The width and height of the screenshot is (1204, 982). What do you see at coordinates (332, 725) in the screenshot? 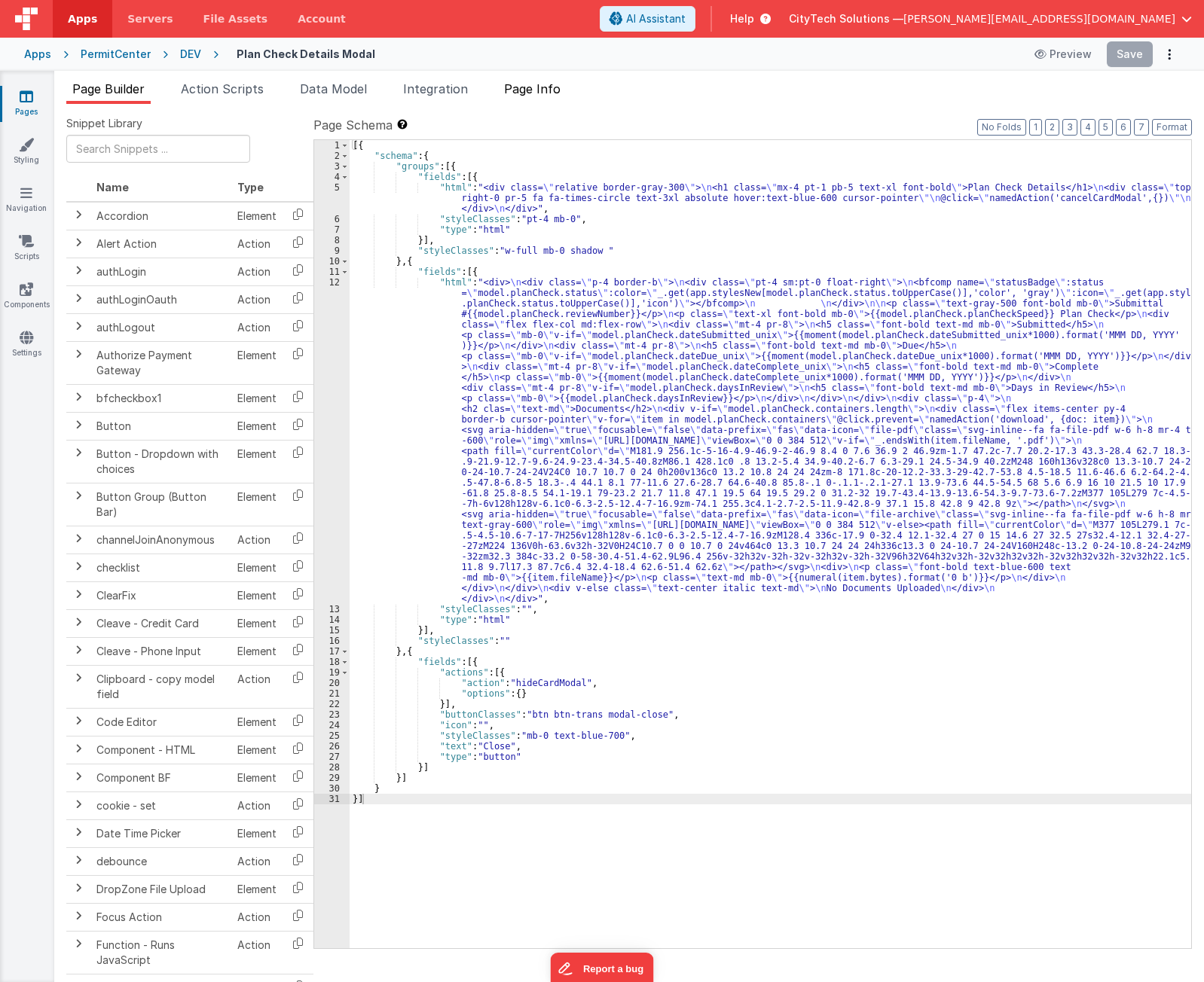
I see `div: 24` at bounding box center [332, 725].